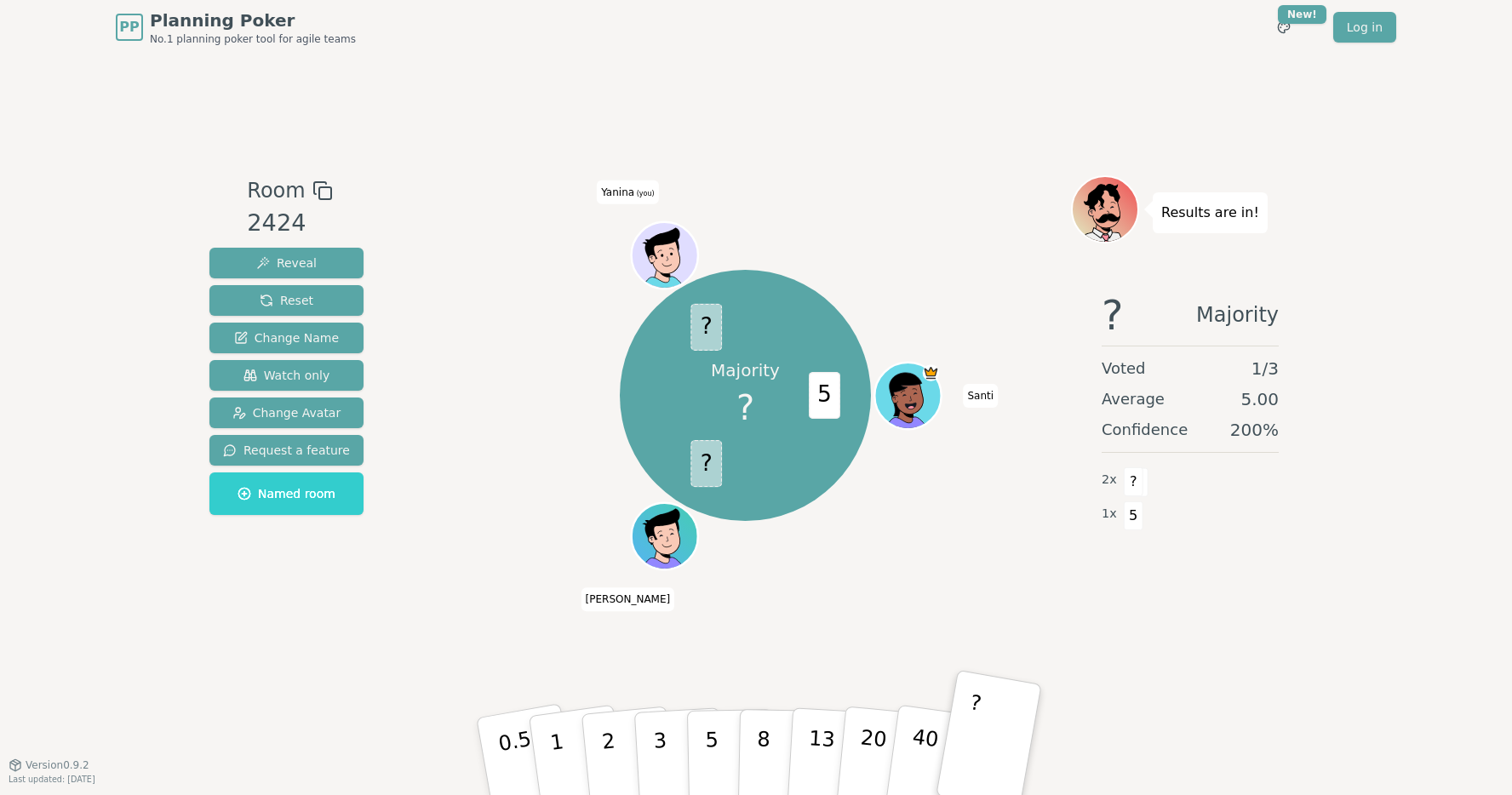  Describe the element at coordinates (286, 450) in the screenshot. I see `span: Request a feature` at that location.